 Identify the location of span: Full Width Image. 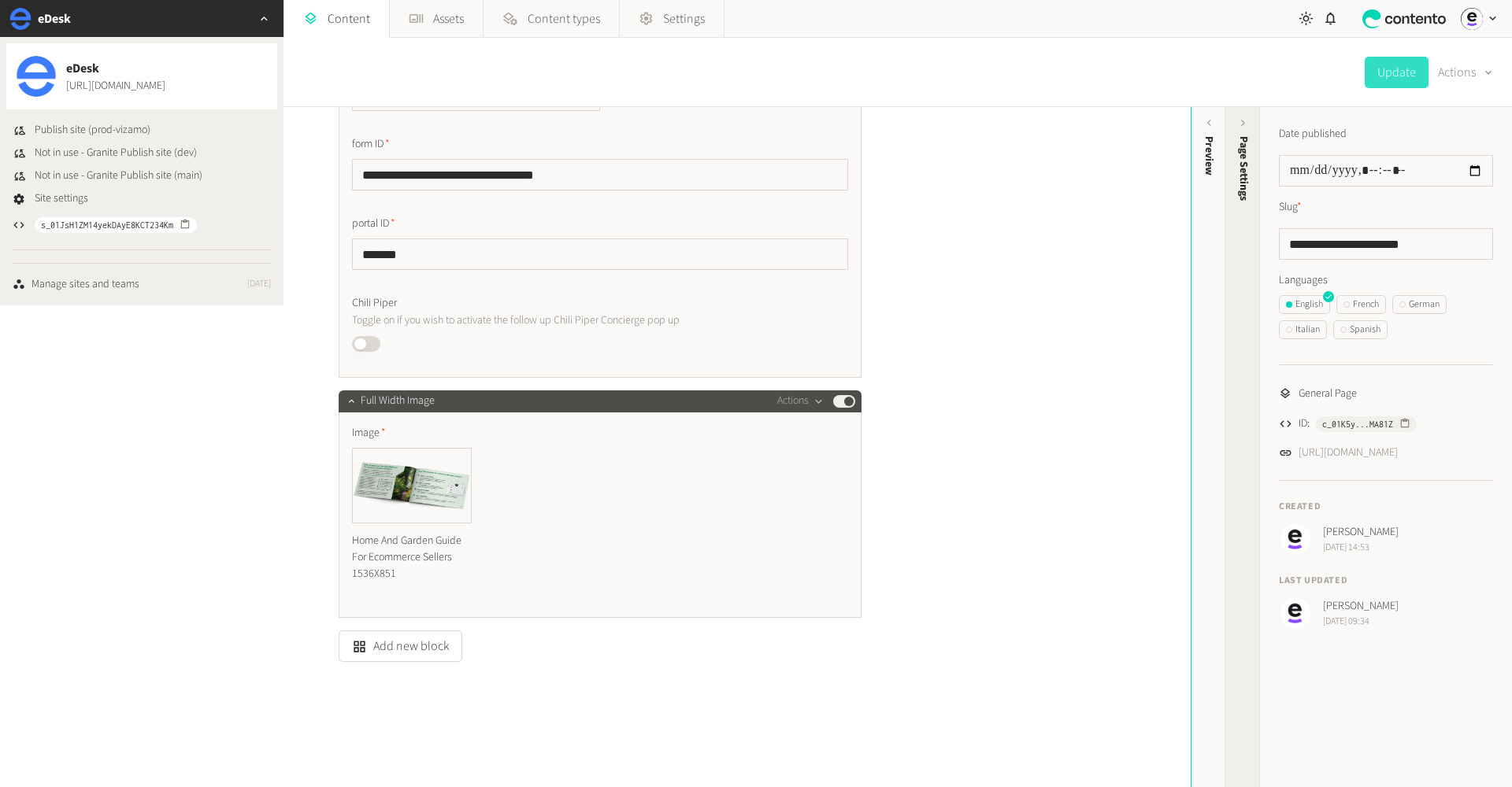
(398, 401).